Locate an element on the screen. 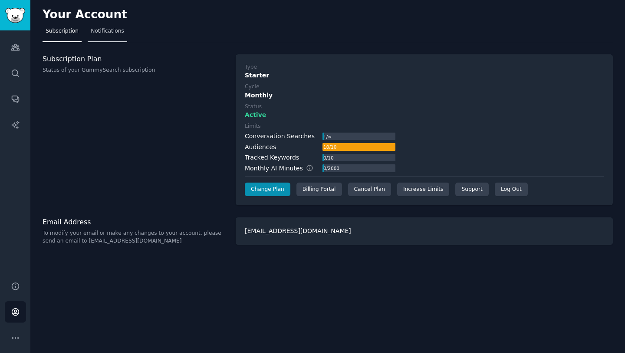  a: Increase Limits is located at coordinates (423, 189).